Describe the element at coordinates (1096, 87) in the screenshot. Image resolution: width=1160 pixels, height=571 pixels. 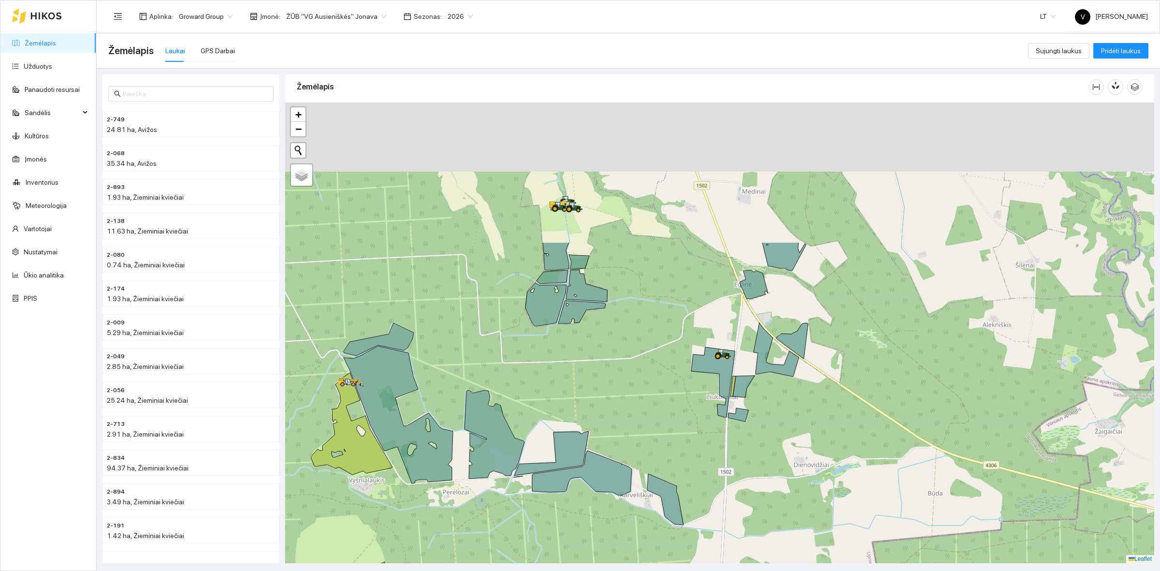
I see `span: column-width` at that location.